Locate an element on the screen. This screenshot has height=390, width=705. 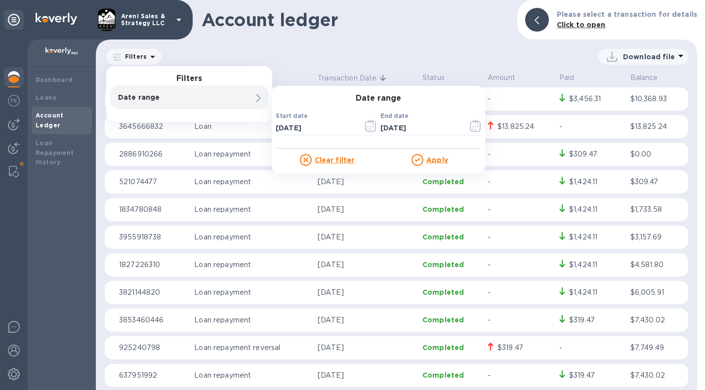
p: $4,581.80 is located at coordinates (657, 265).